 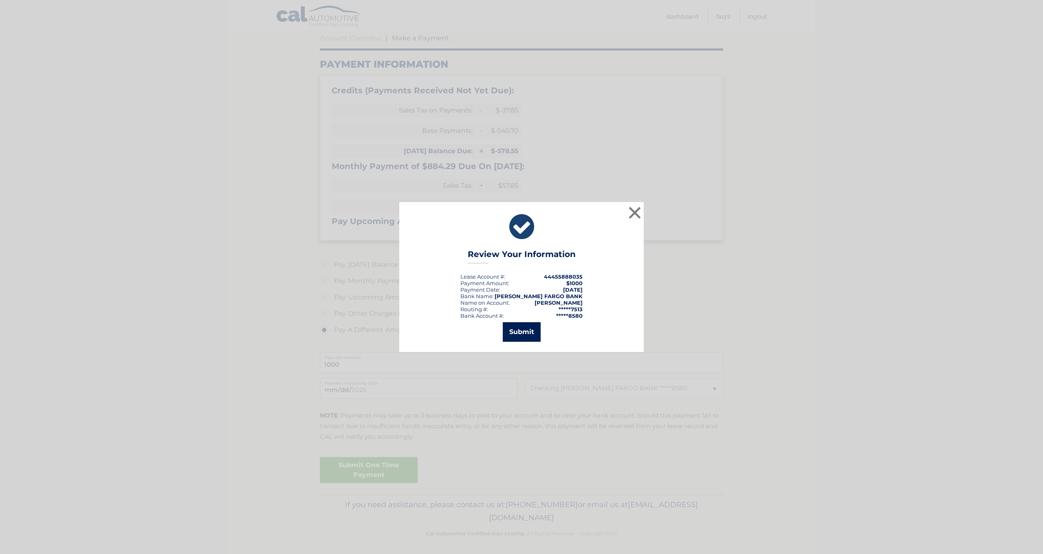 I want to click on span: Payment Date, so click(x=480, y=290).